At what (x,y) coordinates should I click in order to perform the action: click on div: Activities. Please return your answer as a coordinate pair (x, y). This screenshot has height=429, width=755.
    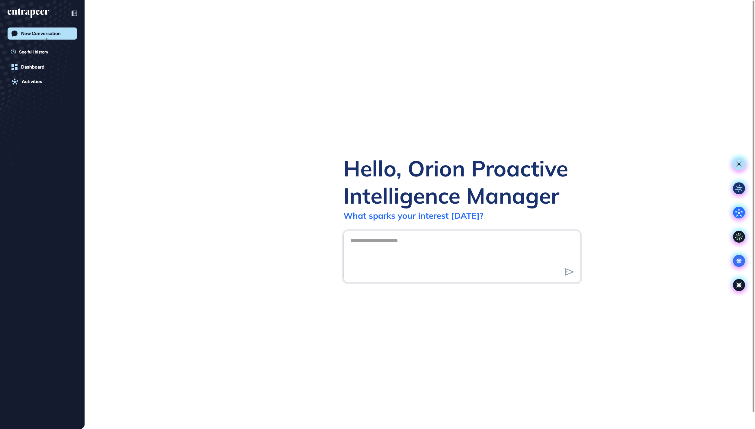
    Looking at the image, I should click on (32, 82).